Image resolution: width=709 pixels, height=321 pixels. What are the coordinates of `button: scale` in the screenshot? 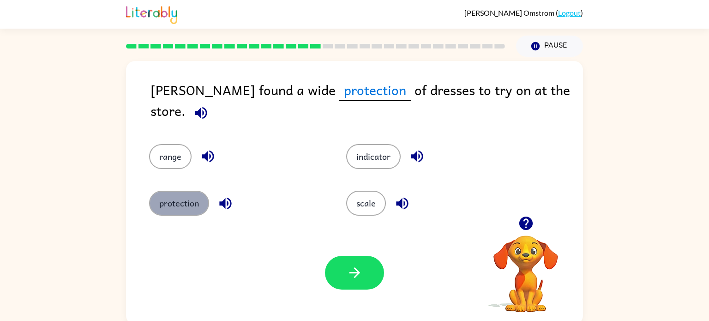 It's located at (366, 203).